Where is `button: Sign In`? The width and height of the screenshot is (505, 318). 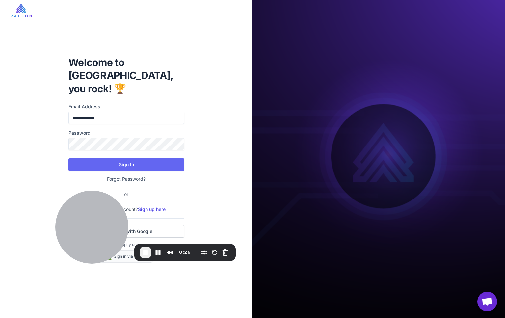 button: Sign In is located at coordinates (126, 164).